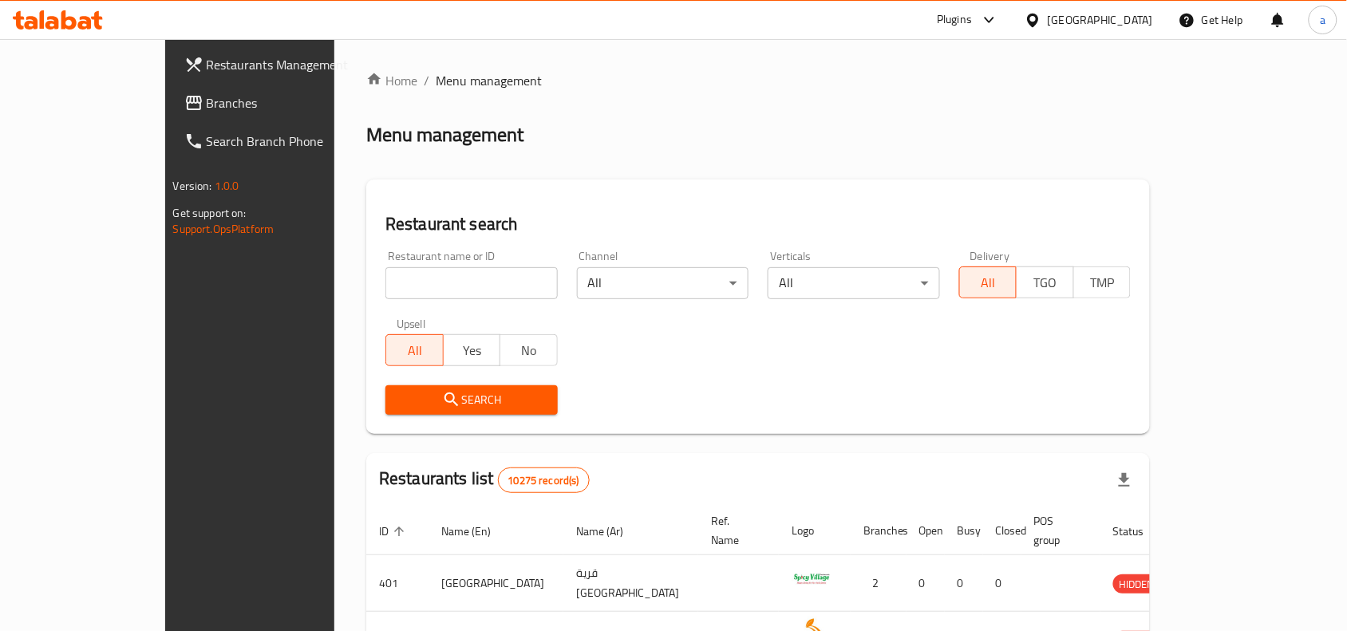 The image size is (1347, 631). I want to click on th: Logo, so click(814, 530).